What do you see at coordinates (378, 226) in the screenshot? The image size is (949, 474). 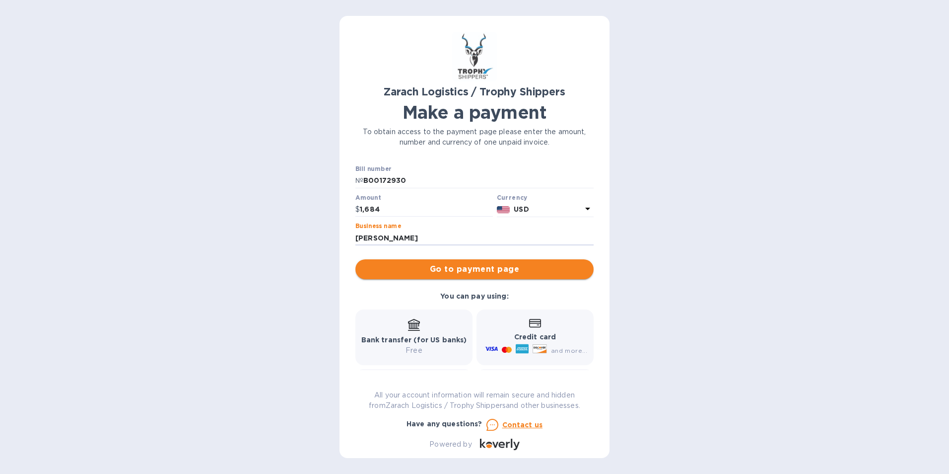 I see `label: Business name` at bounding box center [378, 226].